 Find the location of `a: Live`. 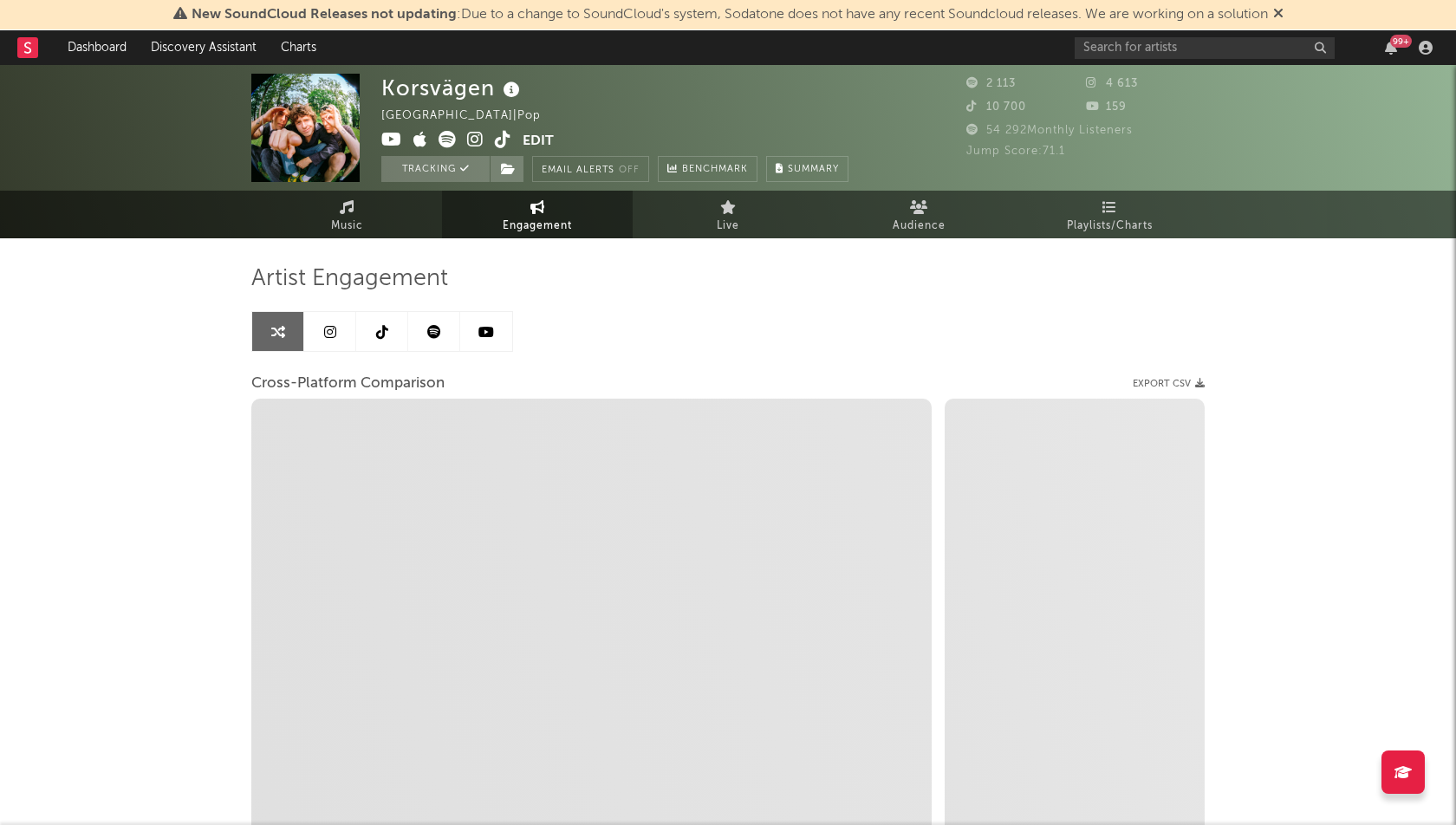

a: Live is located at coordinates (728, 214).